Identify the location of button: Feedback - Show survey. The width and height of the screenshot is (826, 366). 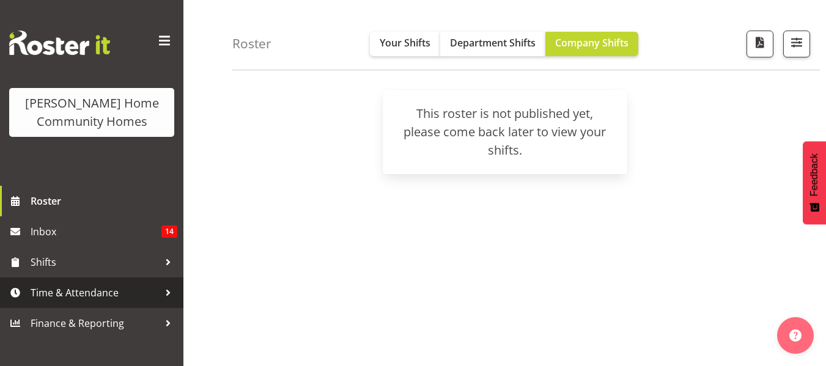
(814, 183).